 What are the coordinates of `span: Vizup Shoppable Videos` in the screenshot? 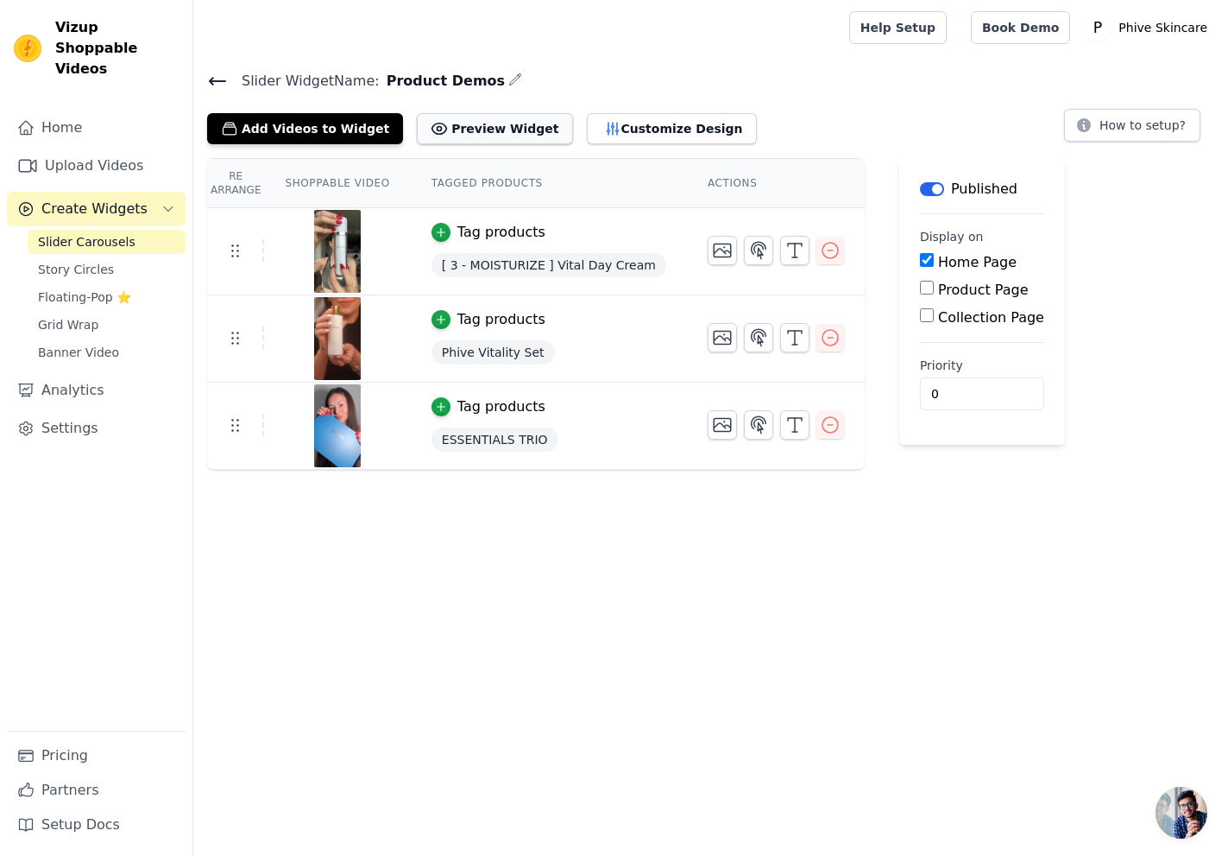 It's located at (117, 48).